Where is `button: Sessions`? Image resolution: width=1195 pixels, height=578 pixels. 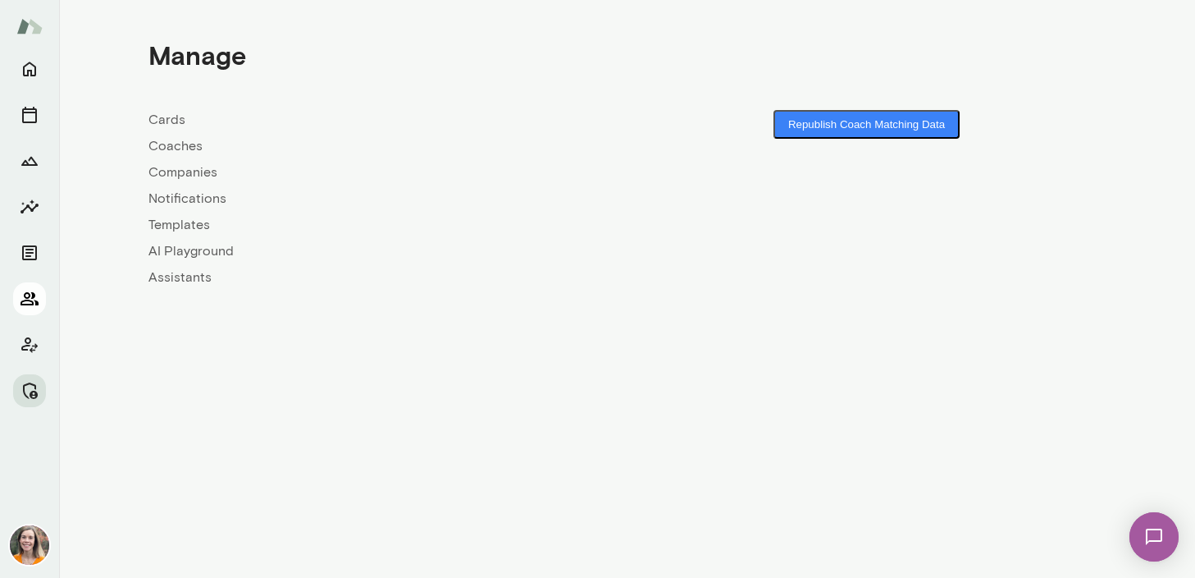
button: Sessions is located at coordinates (30, 115).